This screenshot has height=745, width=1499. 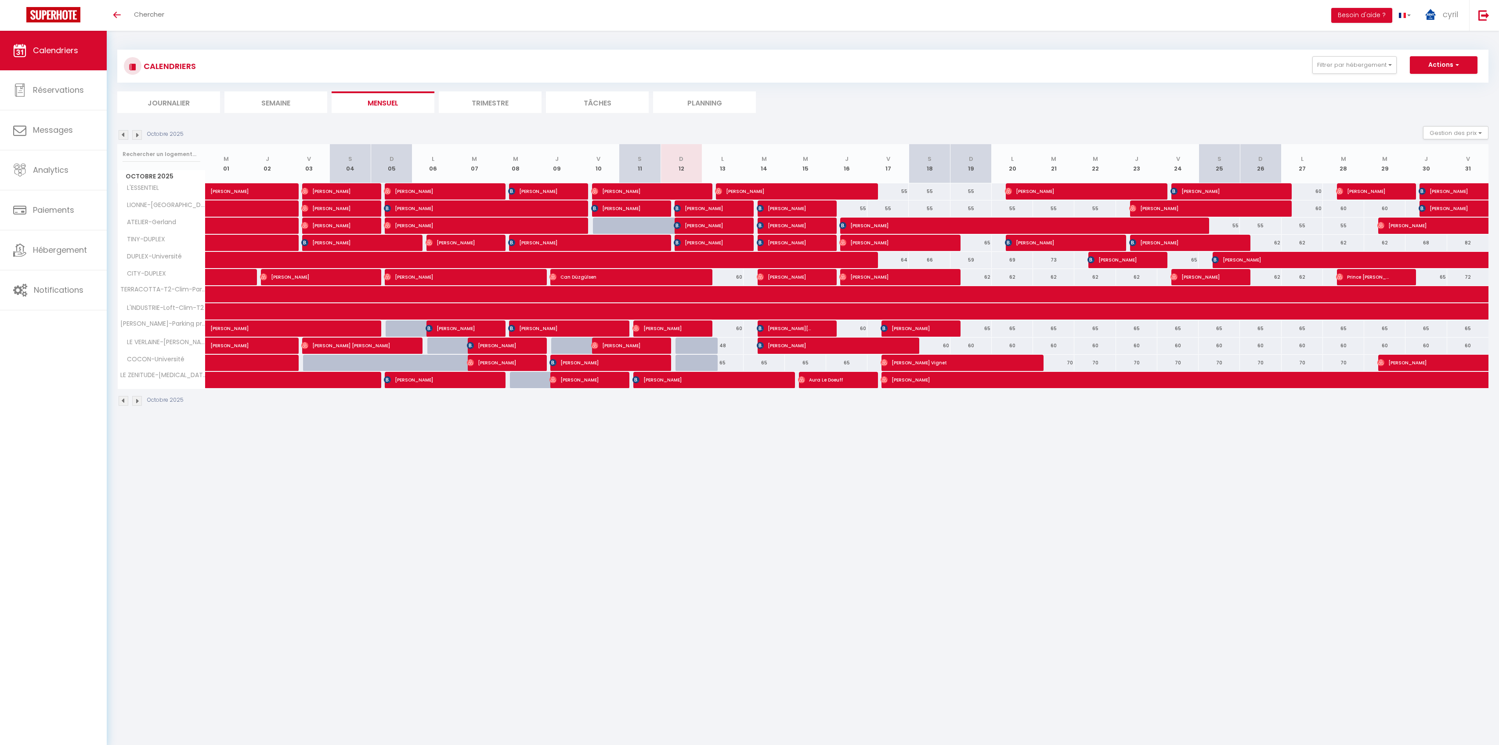 I want to click on th: 05, so click(x=391, y=163).